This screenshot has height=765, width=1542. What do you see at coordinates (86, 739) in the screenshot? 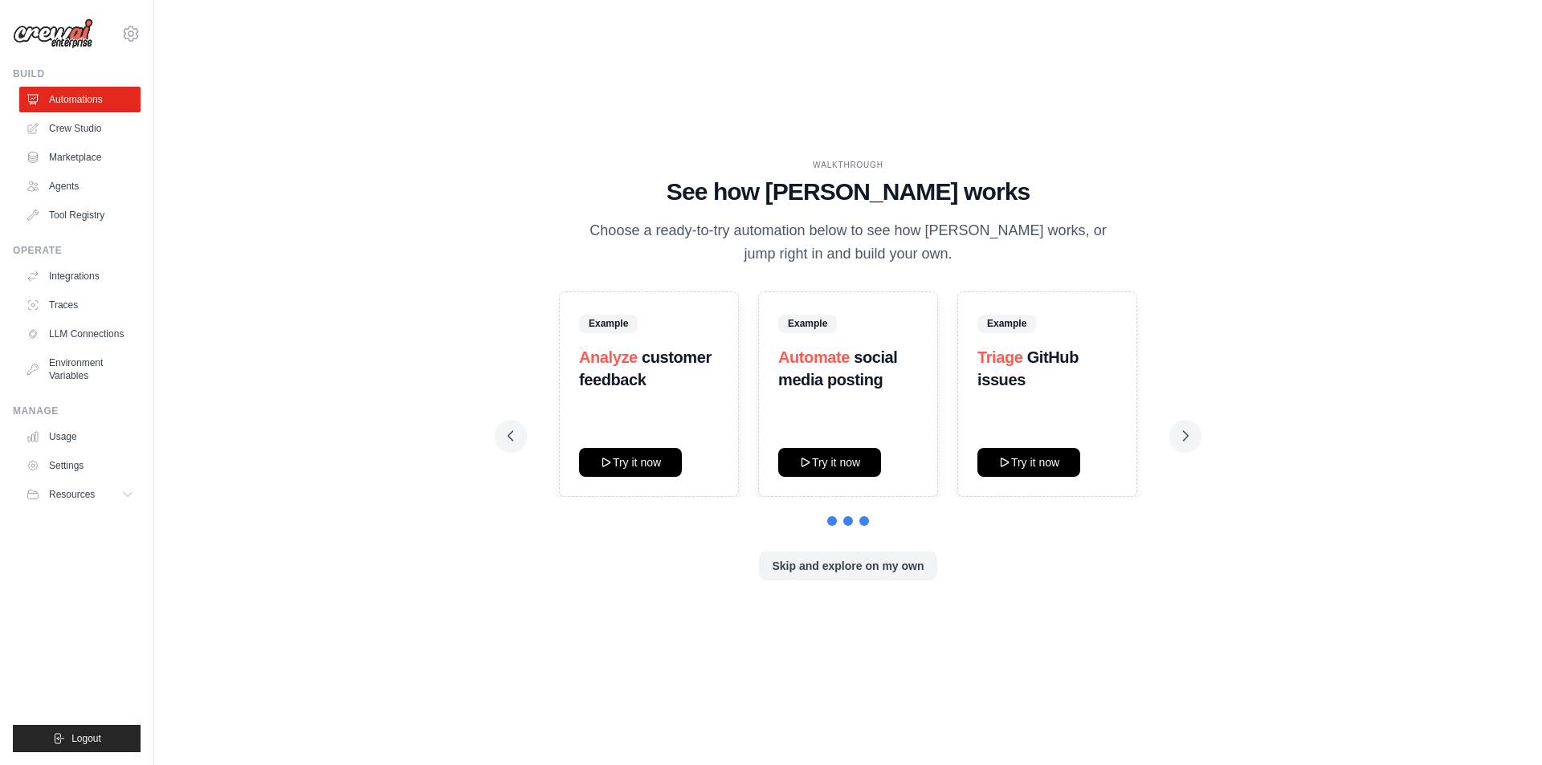
I see `span: Logout` at bounding box center [86, 739].